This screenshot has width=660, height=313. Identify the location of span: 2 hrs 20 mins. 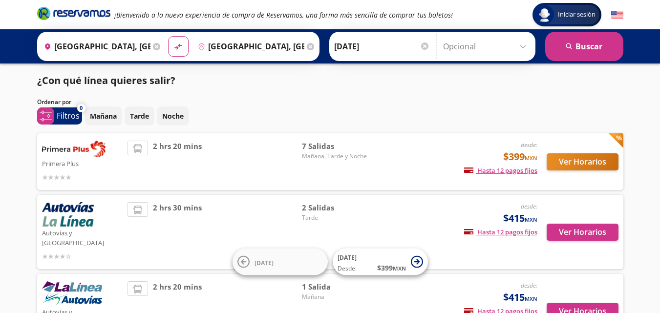
(177, 162).